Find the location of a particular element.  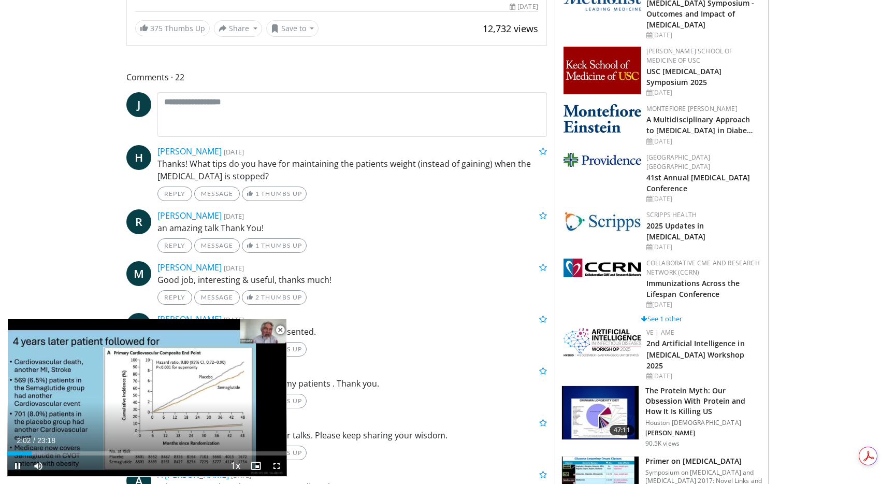

a: R is located at coordinates (139, 222).